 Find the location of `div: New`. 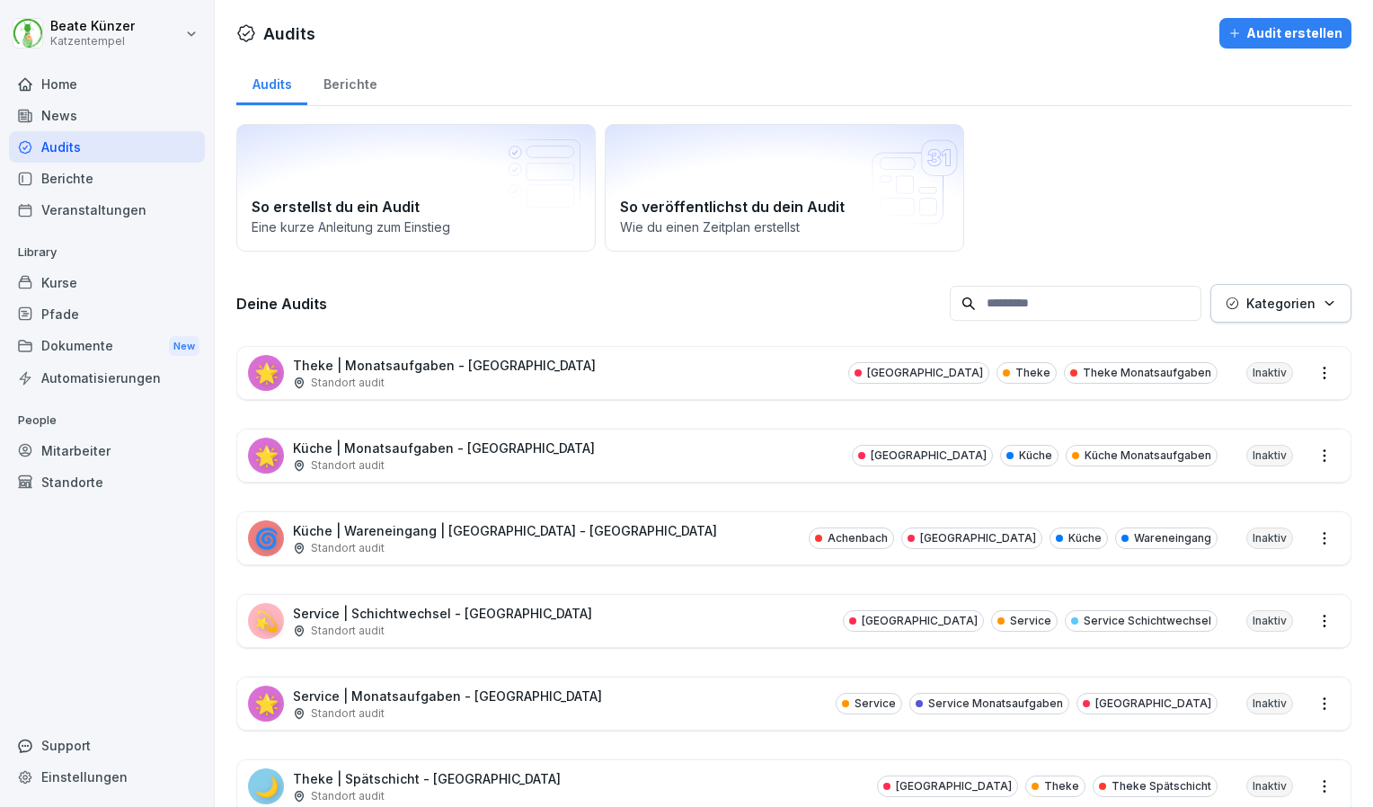

div: New is located at coordinates (184, 346).